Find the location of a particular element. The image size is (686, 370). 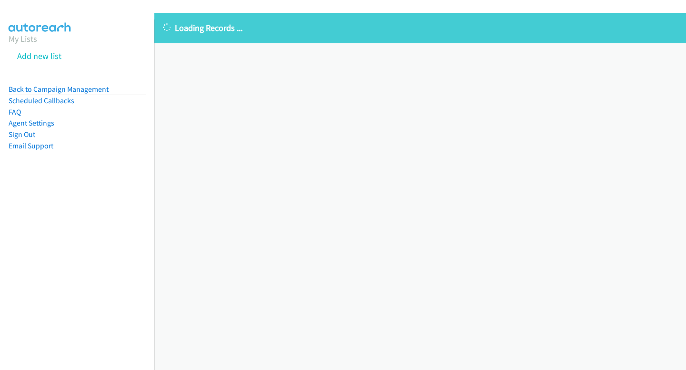

a: Add new list is located at coordinates (39, 56).